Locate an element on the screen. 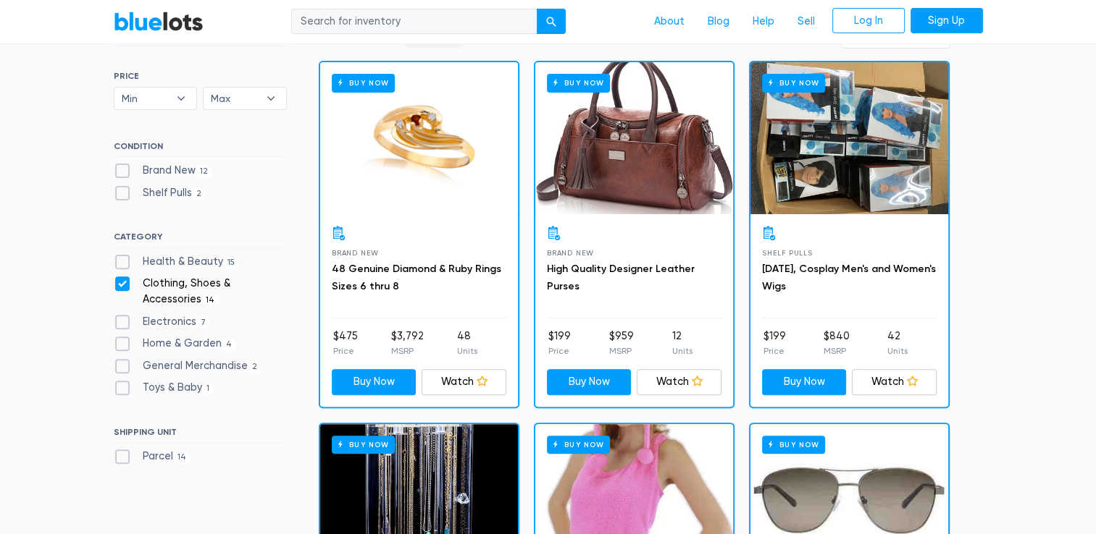 This screenshot has height=534, width=1096. a: High Quality Designer Leather Purses is located at coordinates (621, 277).